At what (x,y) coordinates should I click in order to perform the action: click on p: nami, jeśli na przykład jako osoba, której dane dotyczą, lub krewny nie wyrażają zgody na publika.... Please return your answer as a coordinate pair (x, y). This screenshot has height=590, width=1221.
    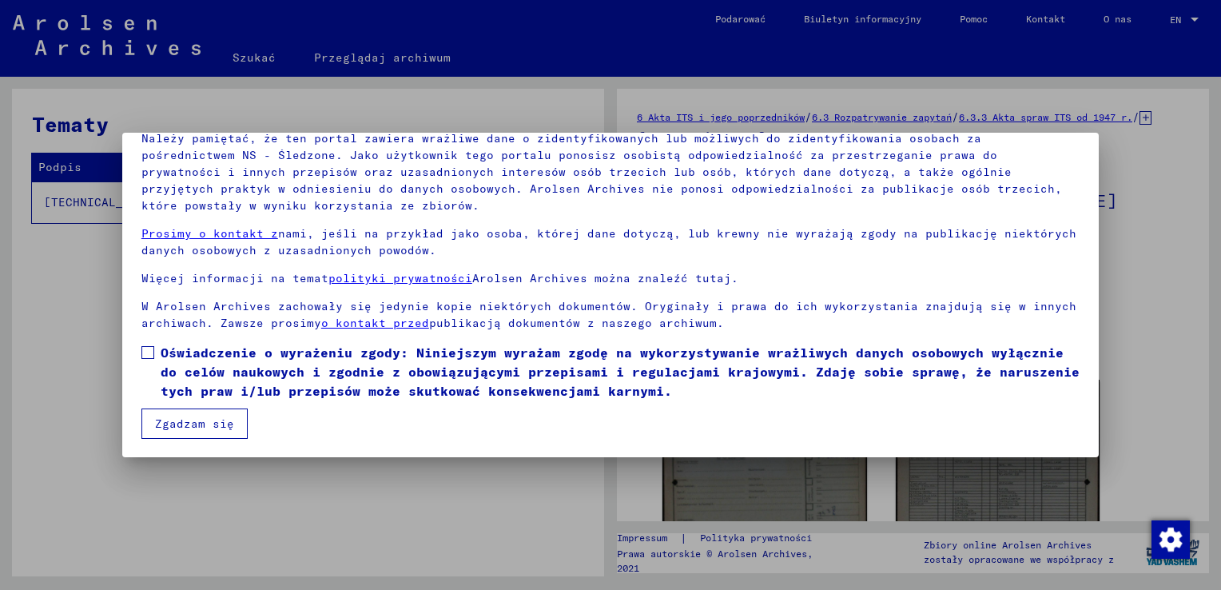
    Looking at the image, I should click on (611, 242).